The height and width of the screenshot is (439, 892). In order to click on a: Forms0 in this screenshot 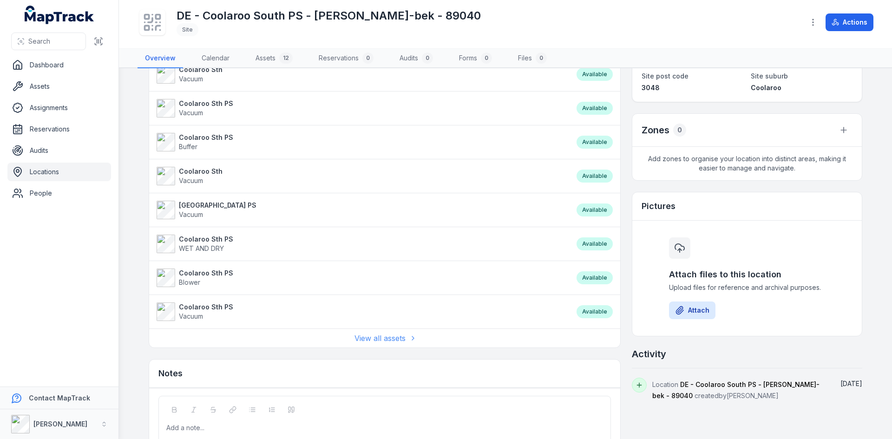, I will do `click(475, 59)`.